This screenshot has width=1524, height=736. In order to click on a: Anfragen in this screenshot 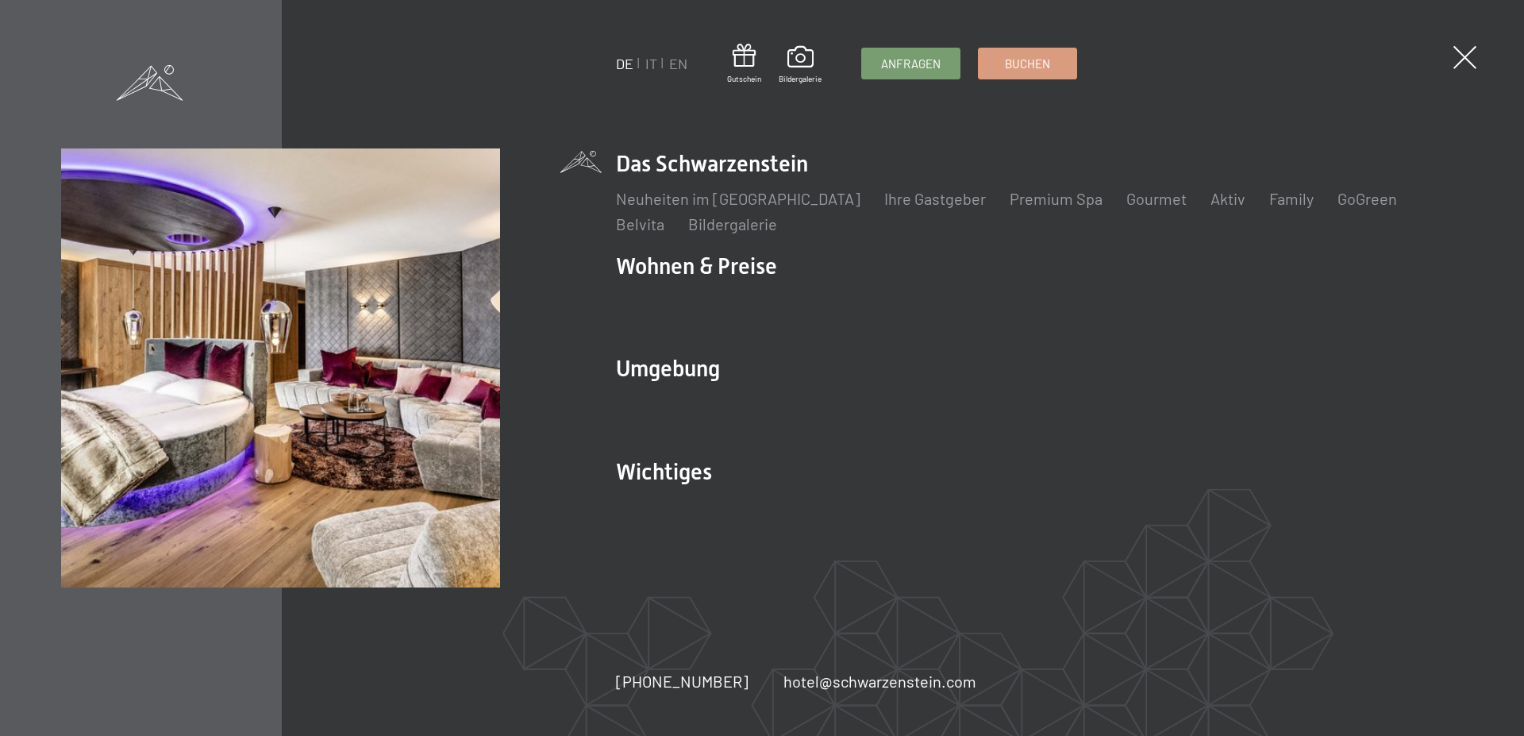, I will do `click(910, 63)`.